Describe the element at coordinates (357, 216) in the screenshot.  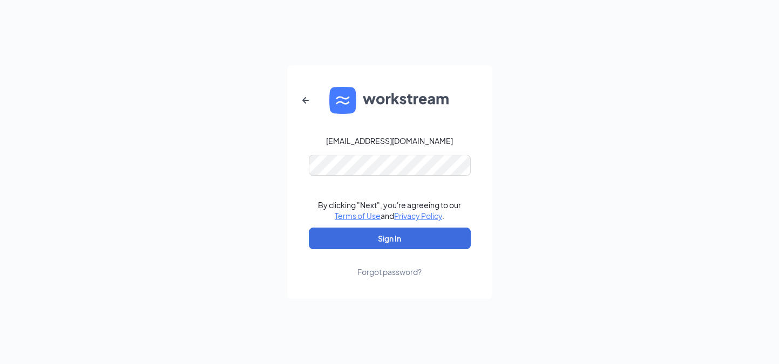
I see `a: Terms of Use` at that location.